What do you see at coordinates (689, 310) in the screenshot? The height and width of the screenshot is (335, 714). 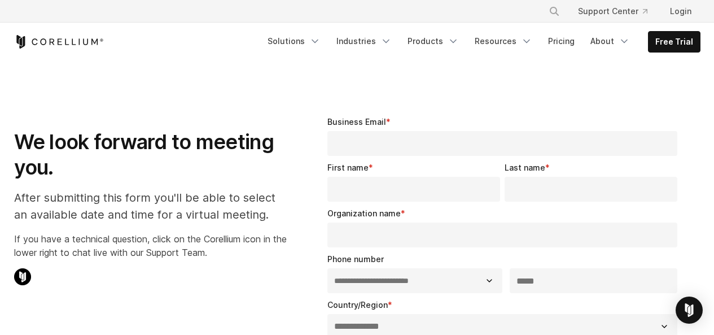 I see `div: Open Intercom Messenger` at bounding box center [689, 310].